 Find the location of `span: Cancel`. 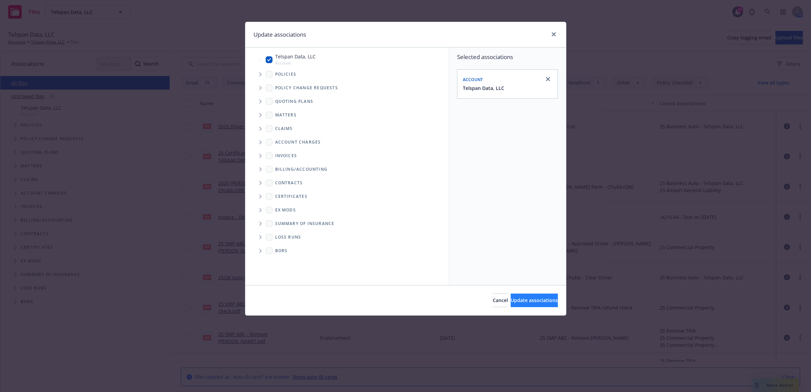

span: Cancel is located at coordinates (500, 300).